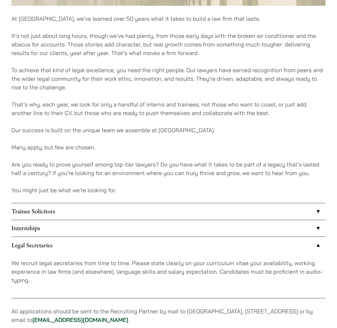 This screenshot has width=337, height=328. What do you see at coordinates (168, 44) in the screenshot?
I see `p: It’s not just about long hours, though we’ve had plenty, from those early days with the broken ai...` at bounding box center [168, 44].